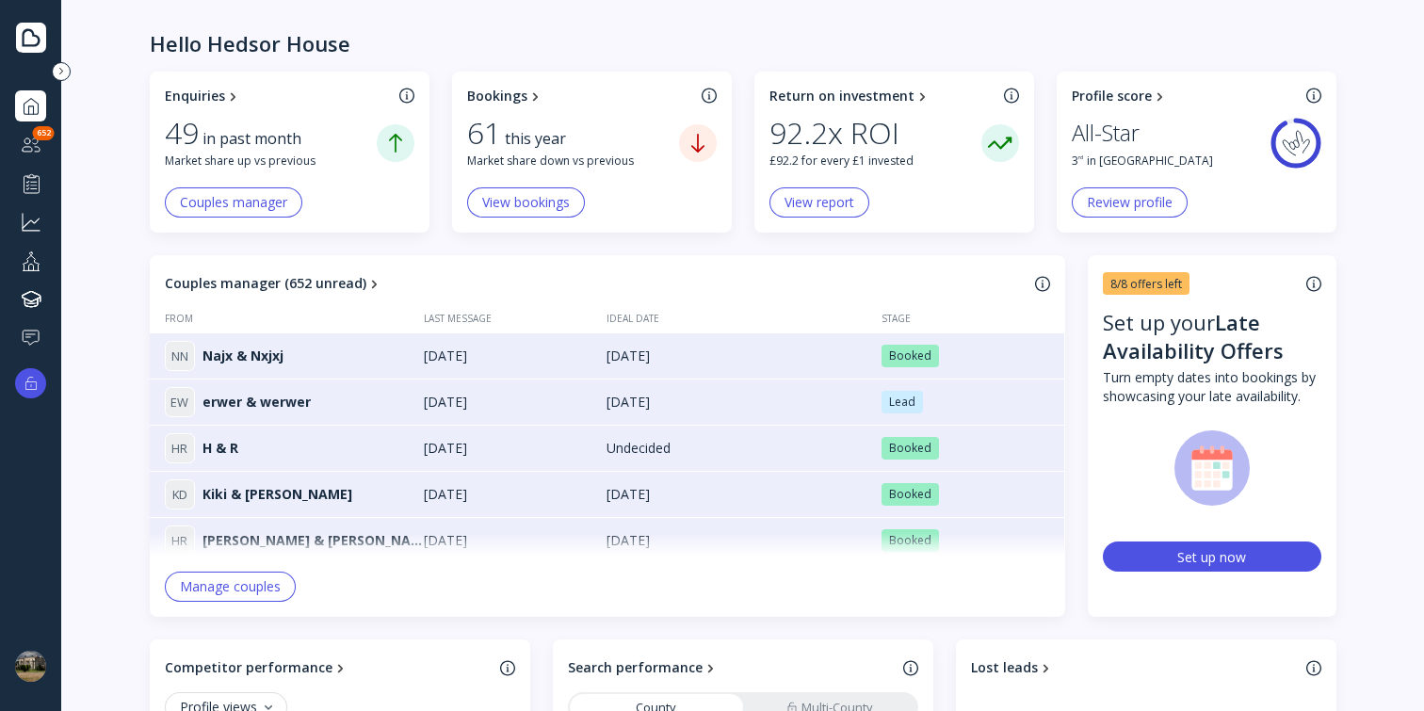  I want to click on div: Profile score, so click(1111, 96).